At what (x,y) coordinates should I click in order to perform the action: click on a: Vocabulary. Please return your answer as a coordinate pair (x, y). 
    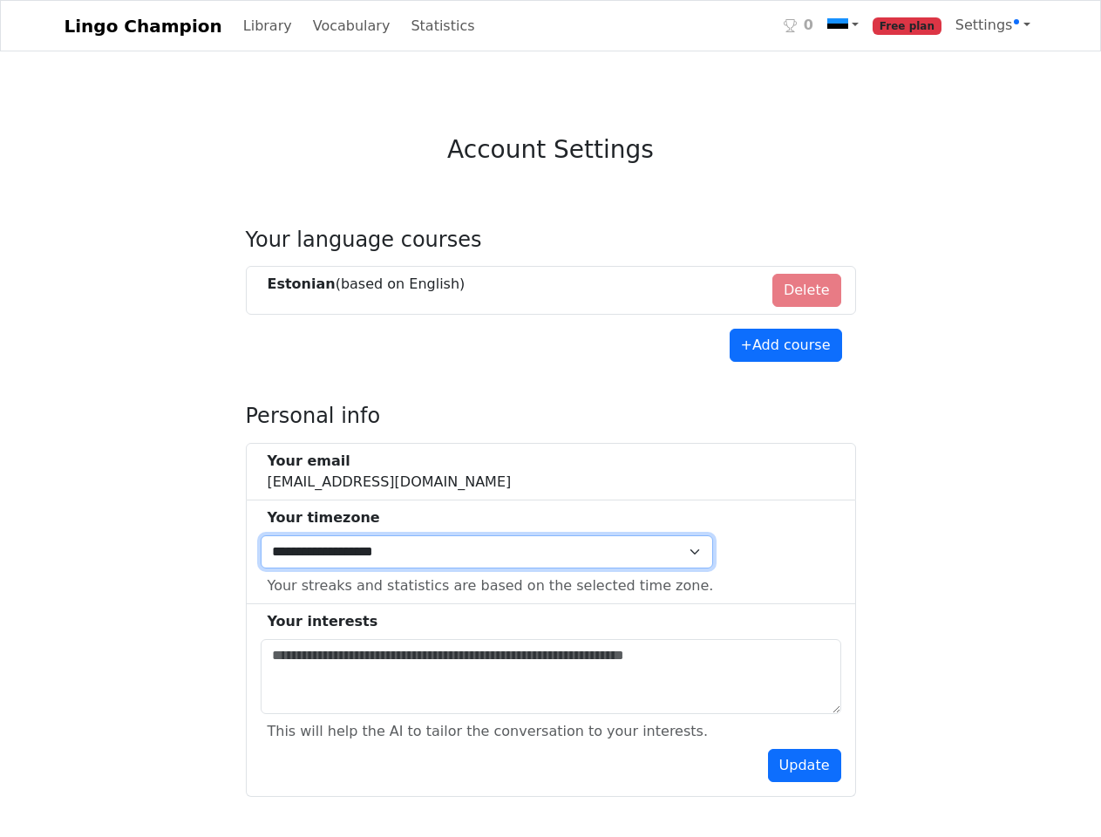
    Looking at the image, I should click on (351, 26).